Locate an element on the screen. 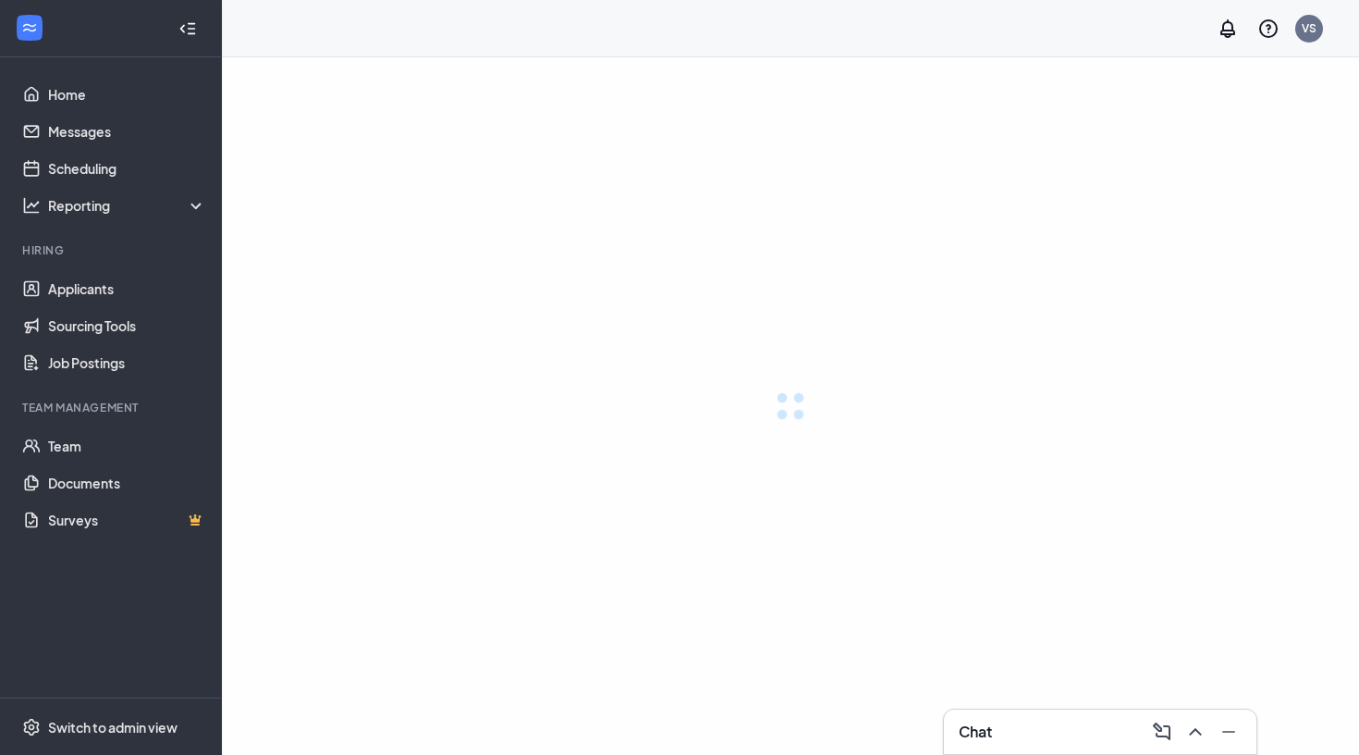  button: ChevronUp is located at coordinates (1194, 732).